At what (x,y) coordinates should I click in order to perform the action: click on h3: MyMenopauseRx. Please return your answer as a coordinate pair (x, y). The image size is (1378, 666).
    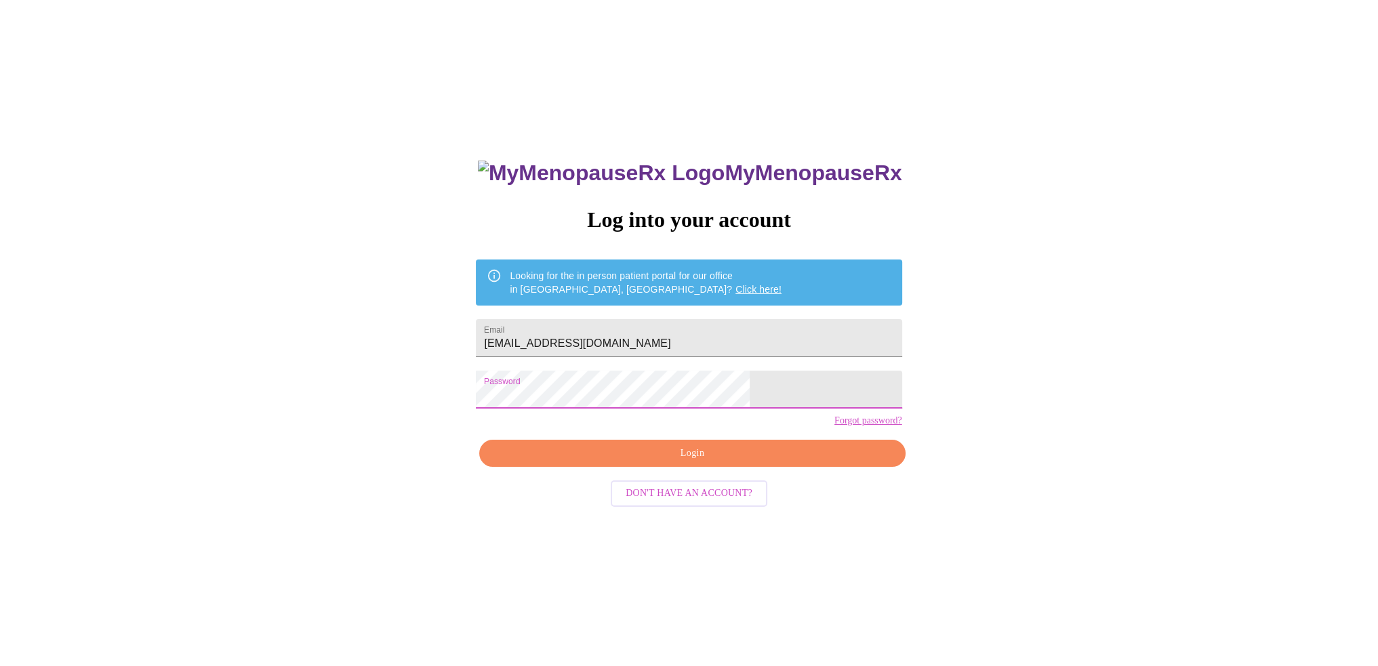
    Looking at the image, I should click on (690, 173).